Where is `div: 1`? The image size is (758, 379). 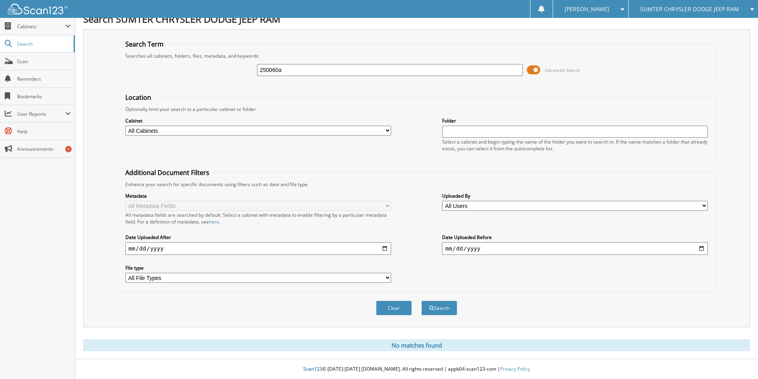
div: 1 is located at coordinates (68, 149).